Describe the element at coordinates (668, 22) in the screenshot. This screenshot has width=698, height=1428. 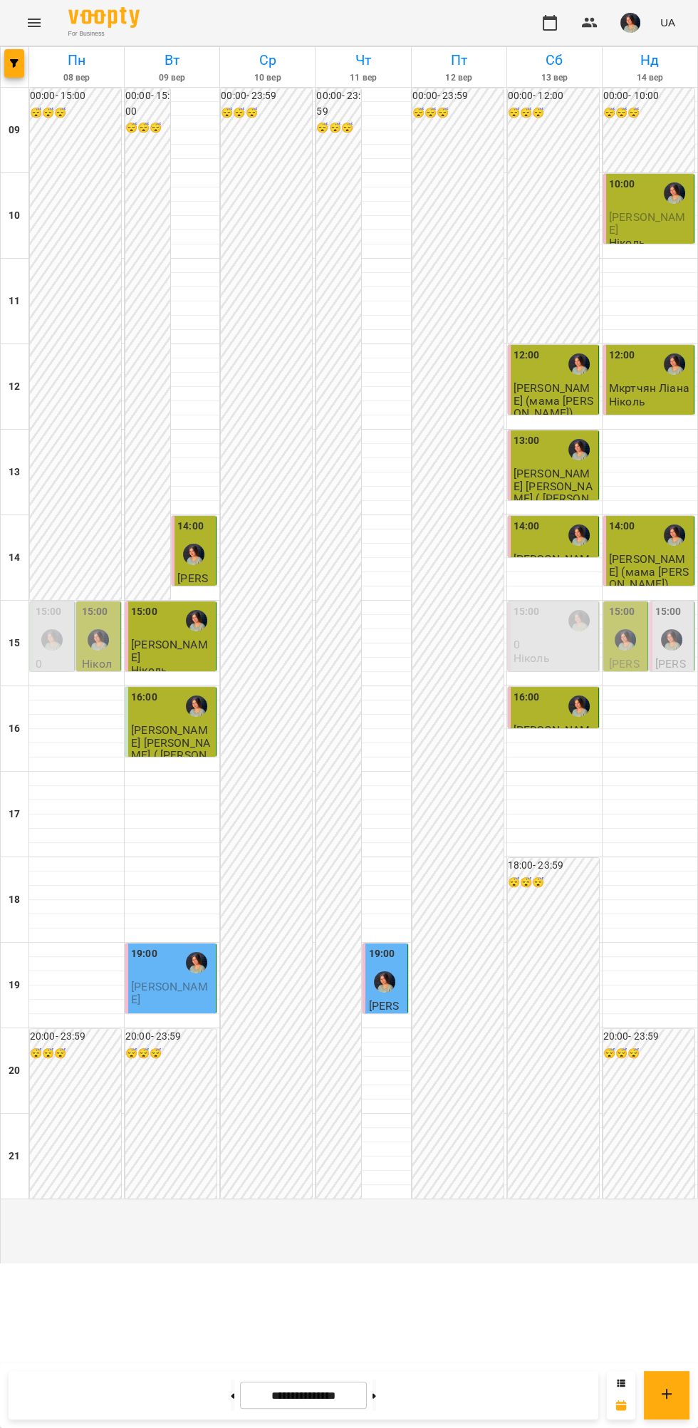
I see `button: UA` at that location.